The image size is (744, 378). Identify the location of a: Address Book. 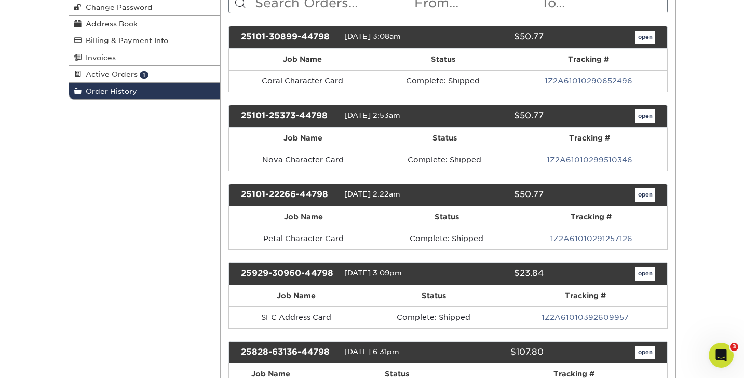
(145, 24).